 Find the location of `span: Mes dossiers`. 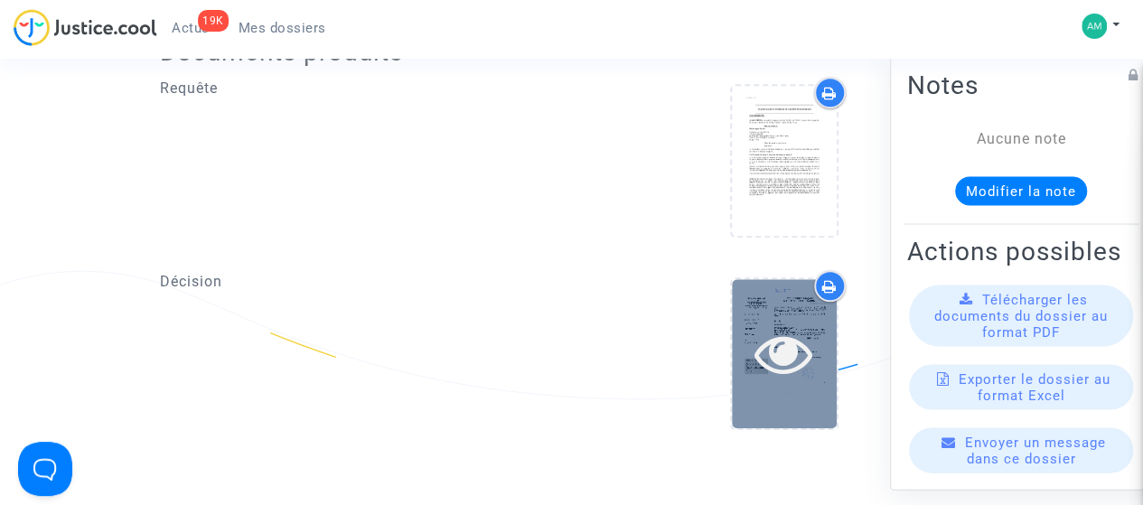

span: Mes dossiers is located at coordinates (282, 28).